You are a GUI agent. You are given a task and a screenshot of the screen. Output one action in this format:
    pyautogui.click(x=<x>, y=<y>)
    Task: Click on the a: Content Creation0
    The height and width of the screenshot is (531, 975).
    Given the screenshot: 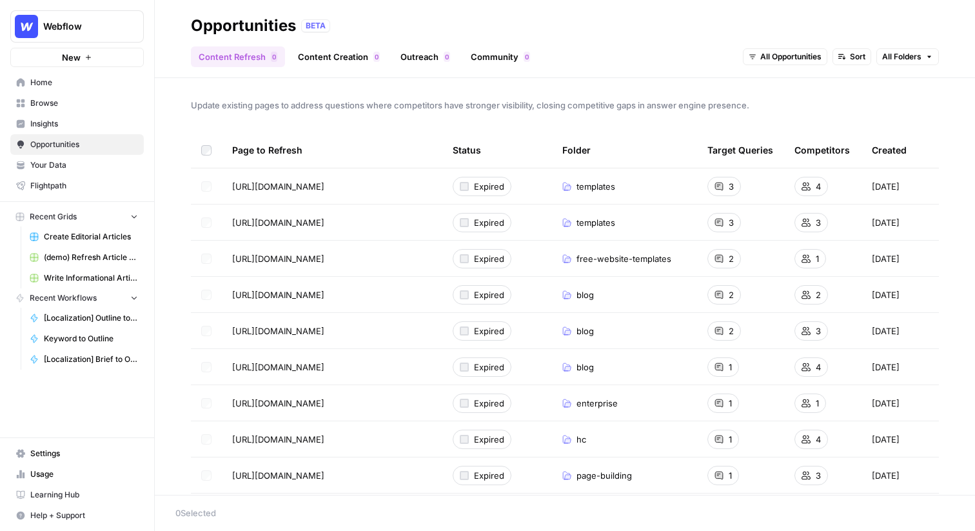 What is the action you would take?
    pyautogui.click(x=339, y=57)
    